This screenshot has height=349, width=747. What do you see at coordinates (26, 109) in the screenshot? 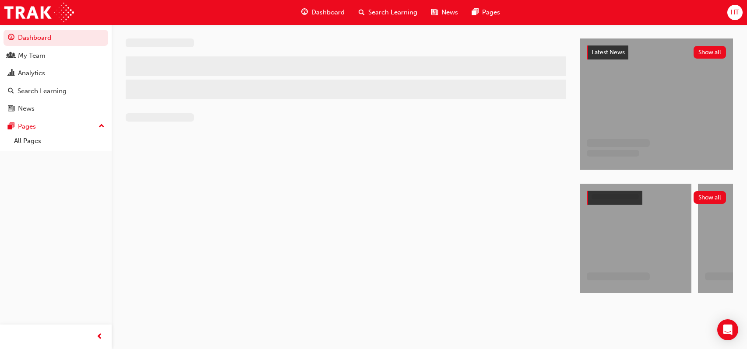
I see `div: News` at bounding box center [26, 109].